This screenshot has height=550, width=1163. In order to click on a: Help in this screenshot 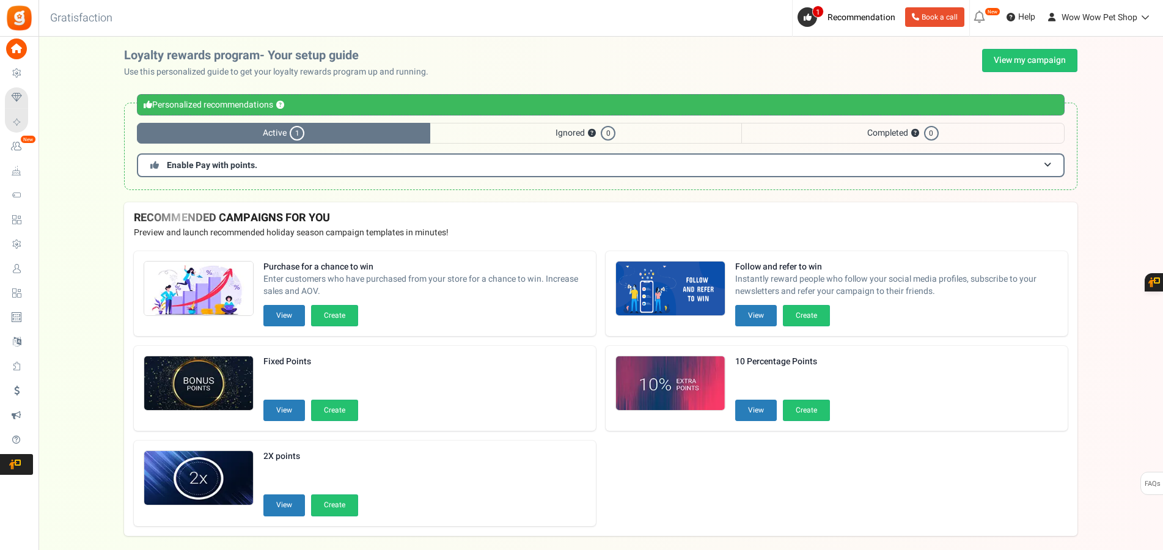, I will do `click(1021, 17)`.